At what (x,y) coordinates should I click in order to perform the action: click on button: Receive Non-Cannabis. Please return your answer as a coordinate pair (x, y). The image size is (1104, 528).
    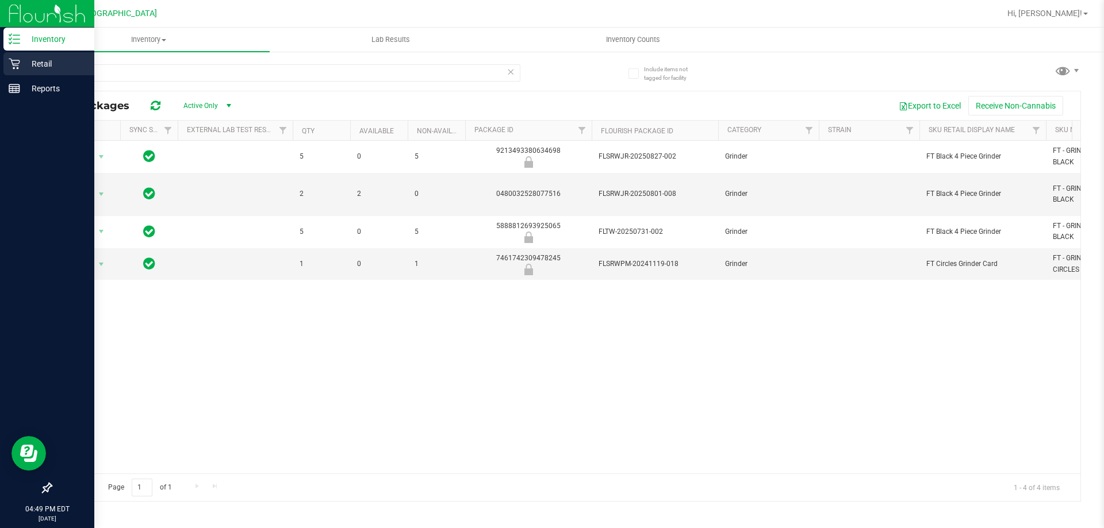
    Looking at the image, I should click on (1015, 106).